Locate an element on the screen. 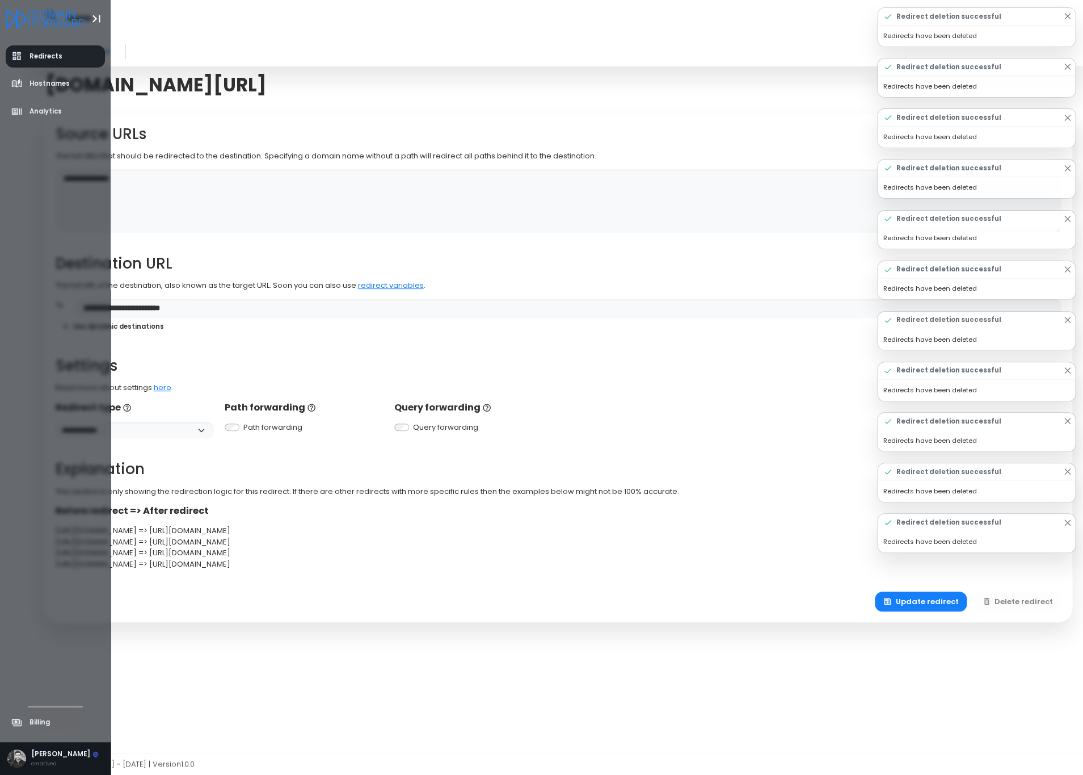 The height and width of the screenshot is (775, 1083). p: The full URL of the destination, also known as the target URL. Soon you can also use . is located at coordinates (558, 285).